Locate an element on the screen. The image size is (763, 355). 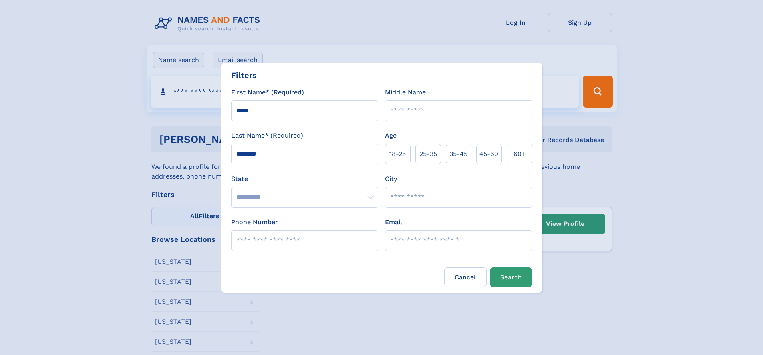
label: City is located at coordinates (391, 179).